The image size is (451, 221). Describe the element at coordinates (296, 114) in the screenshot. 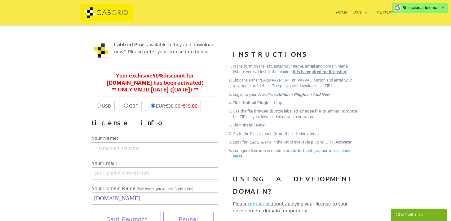

I see `li: Use the file browser (button labelled ‘ ‘ or similar) to locate the ZIP file you downloaded on yo...` at that location.